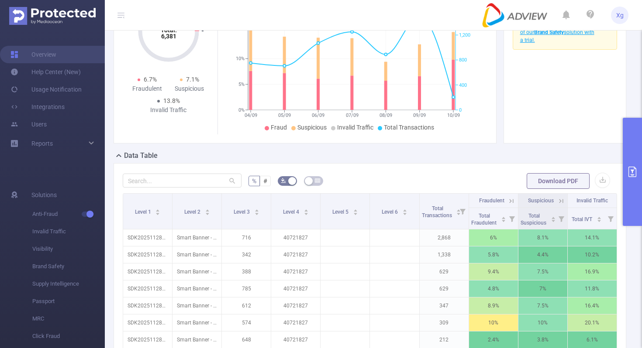 Image resolution: width=642 pixels, height=348 pixels. I want to click on p: 2,868, so click(444, 238).